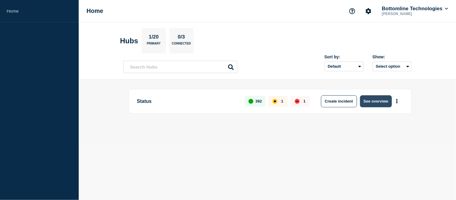 The width and height of the screenshot is (456, 200). What do you see at coordinates (275, 101) in the screenshot?
I see `div: affected` at bounding box center [275, 101].